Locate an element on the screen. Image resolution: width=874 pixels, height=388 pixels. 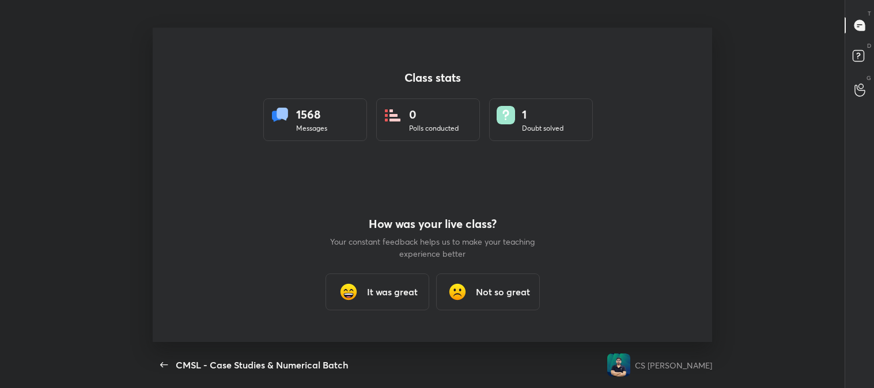
h3: Not so great is located at coordinates (503, 292).